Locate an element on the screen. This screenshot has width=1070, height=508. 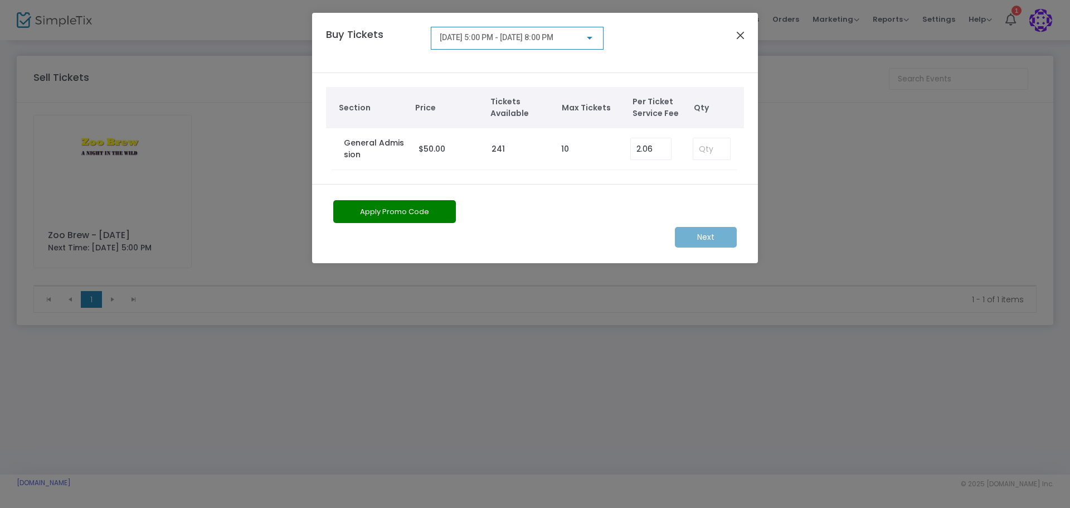
button: Close is located at coordinates (741, 35).